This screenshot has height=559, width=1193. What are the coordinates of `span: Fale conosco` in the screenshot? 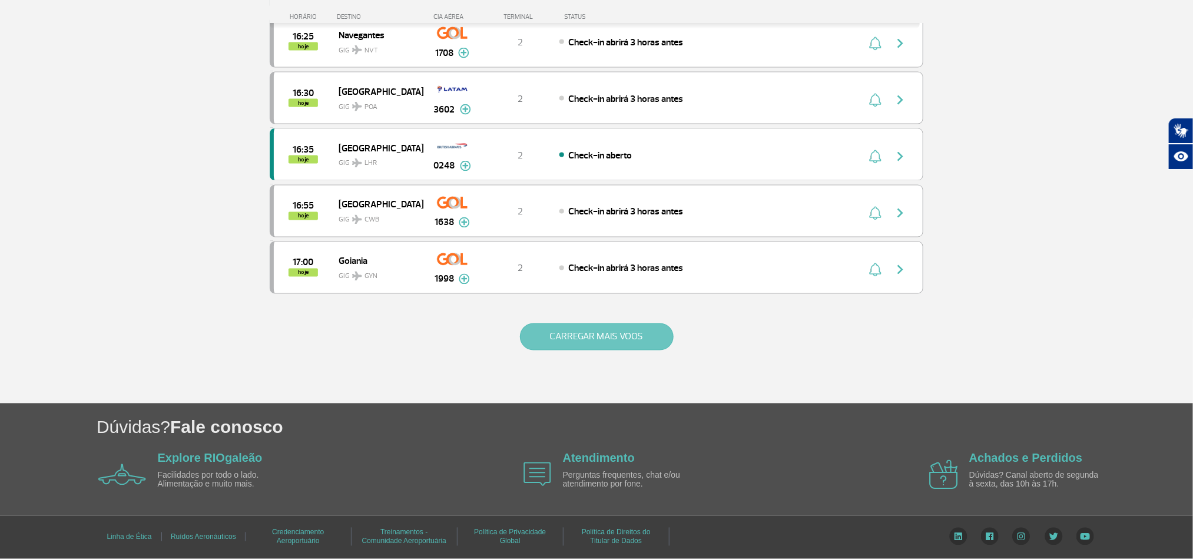 It's located at (227, 427).